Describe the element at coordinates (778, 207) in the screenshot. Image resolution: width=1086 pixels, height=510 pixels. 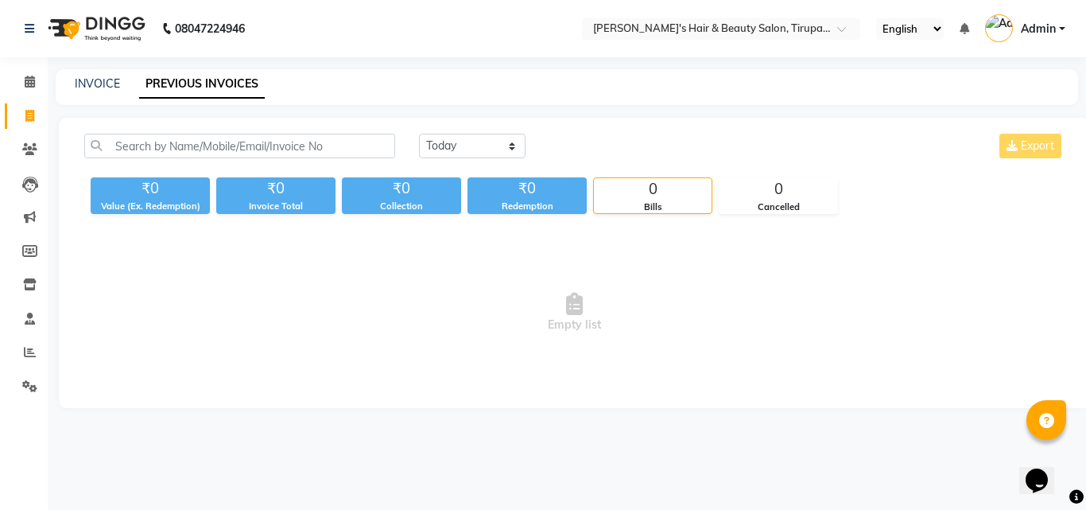
I see `div: Cancelled` at that location.